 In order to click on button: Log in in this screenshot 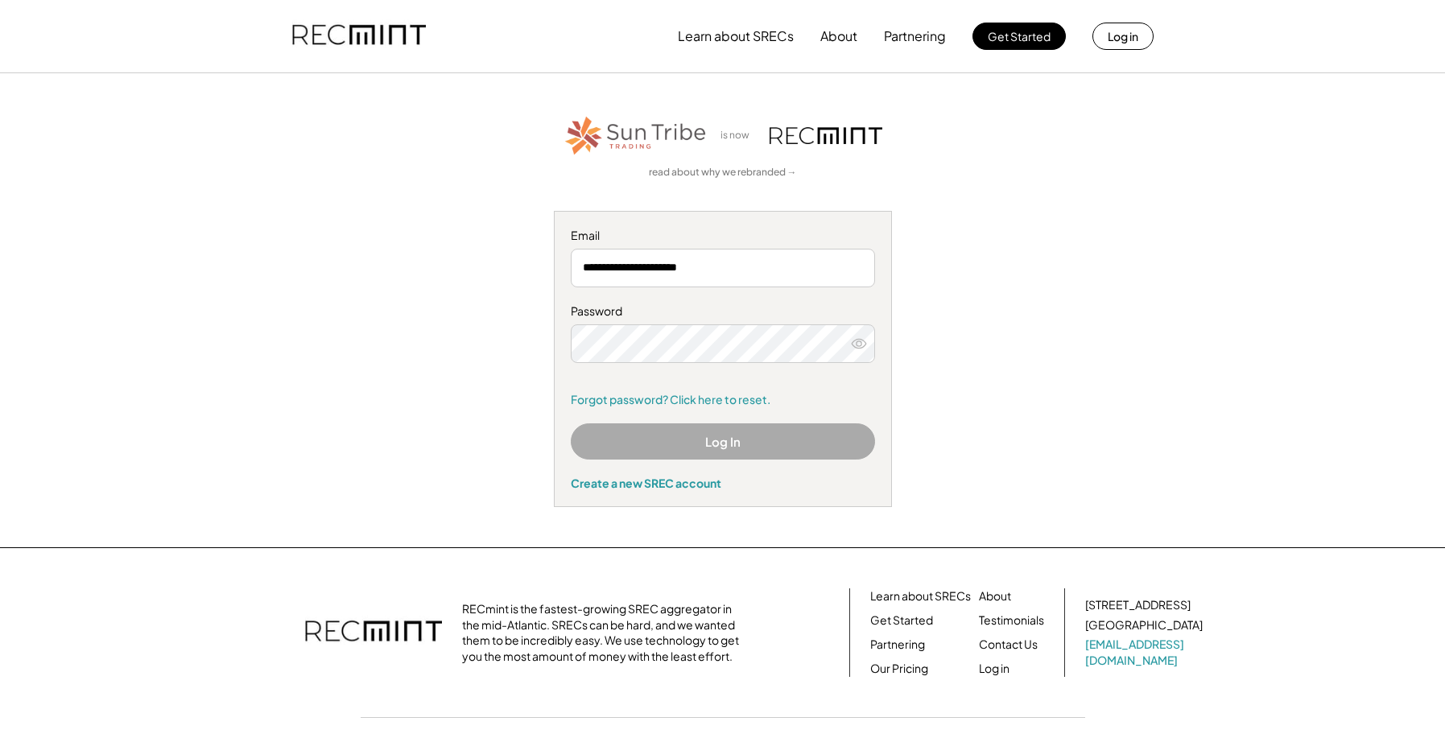, I will do `click(1123, 36)`.